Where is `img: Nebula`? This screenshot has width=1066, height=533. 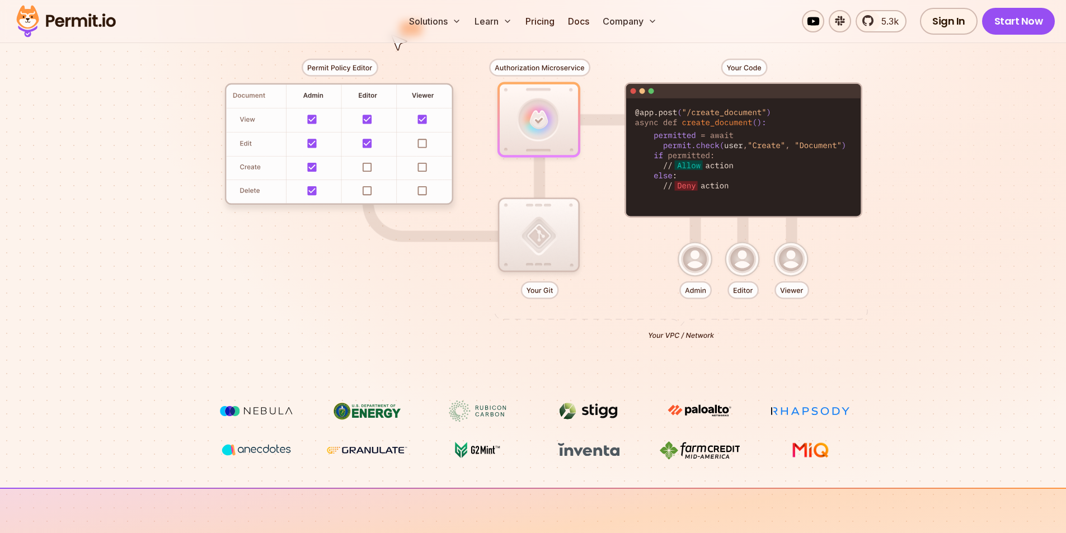
img: Nebula is located at coordinates (256, 411).